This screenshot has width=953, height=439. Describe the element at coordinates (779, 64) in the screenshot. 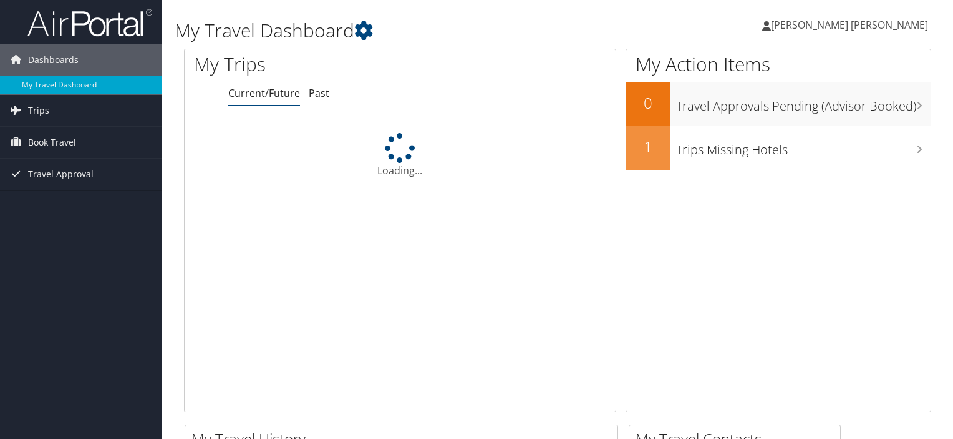

I see `h1: My Action Items` at that location.